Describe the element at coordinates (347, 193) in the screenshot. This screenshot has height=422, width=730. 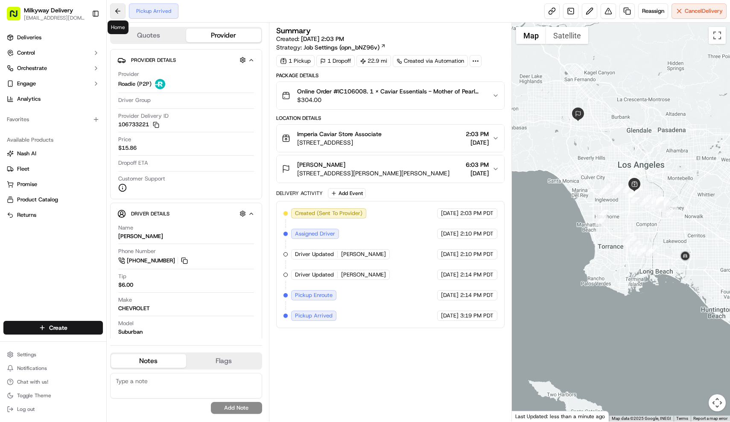
I see `button: Add Event` at that location.